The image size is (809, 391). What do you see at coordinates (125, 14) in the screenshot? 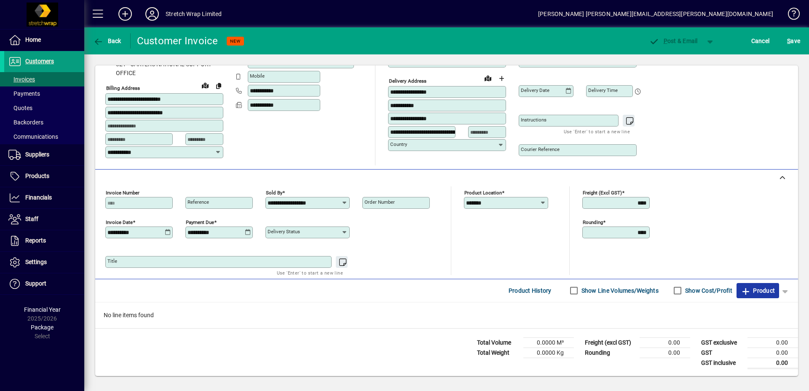
I see `button: Add` at bounding box center [125, 14].